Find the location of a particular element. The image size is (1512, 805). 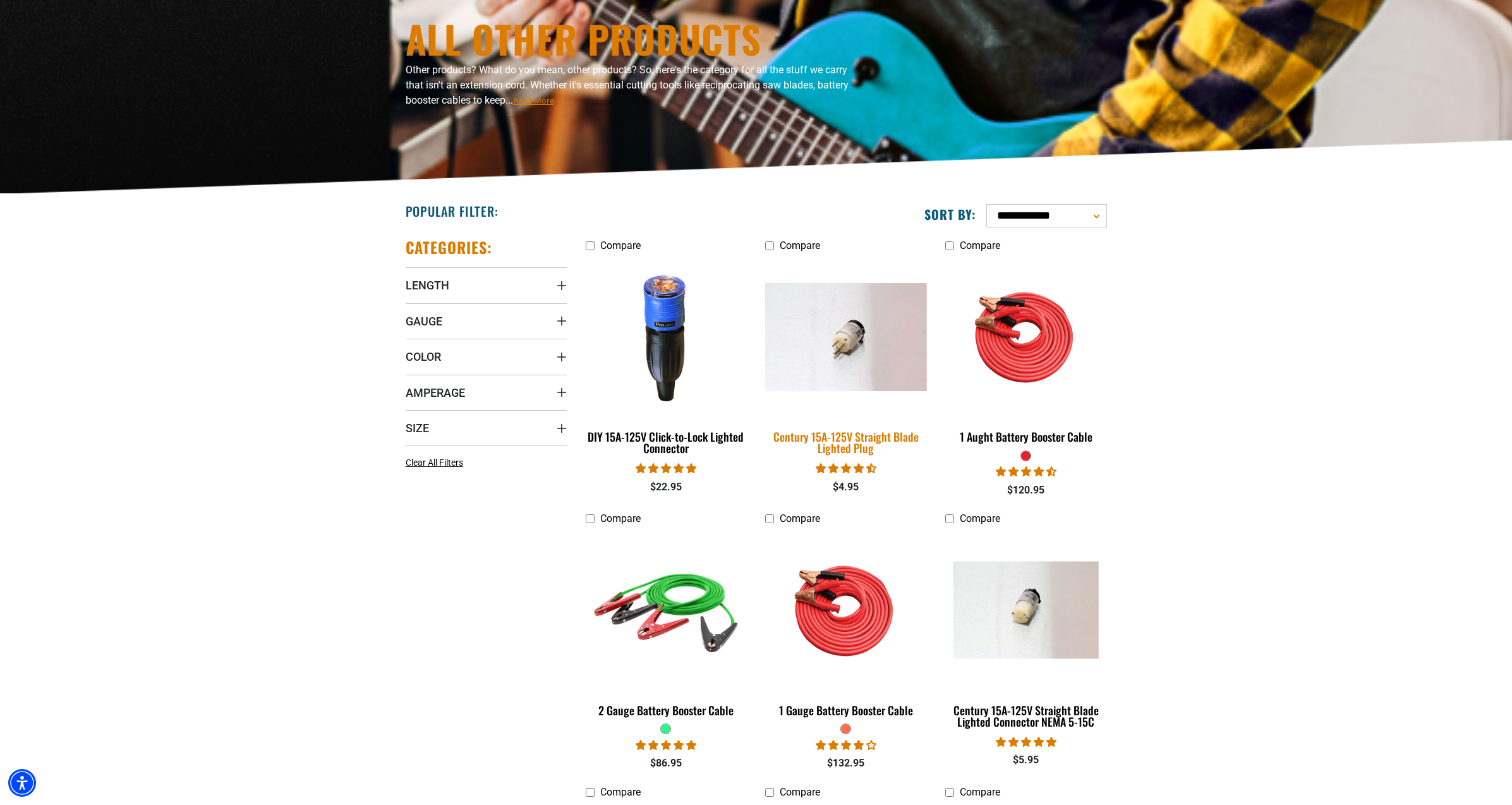

div: $4.95 is located at coordinates (846, 487).